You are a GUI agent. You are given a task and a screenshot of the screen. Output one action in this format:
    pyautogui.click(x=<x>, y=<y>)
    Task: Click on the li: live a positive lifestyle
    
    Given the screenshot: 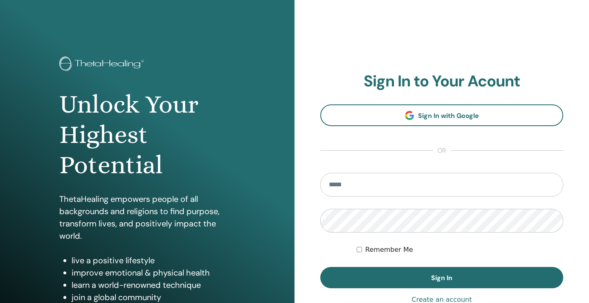 What is the action you would take?
    pyautogui.click(x=153, y=260)
    